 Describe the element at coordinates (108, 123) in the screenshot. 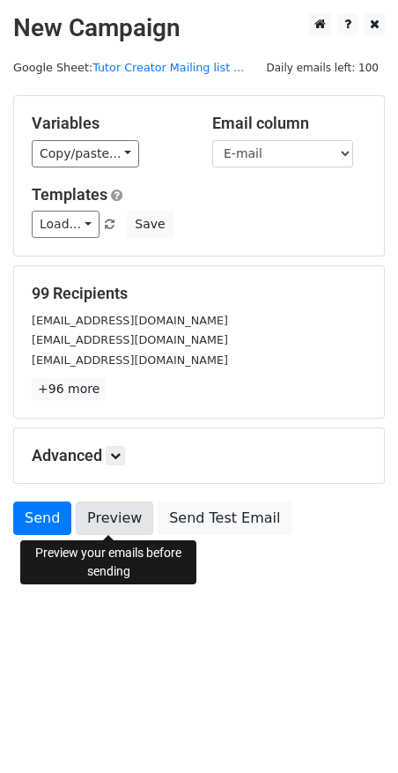

I see `h5: Variables` at that location.